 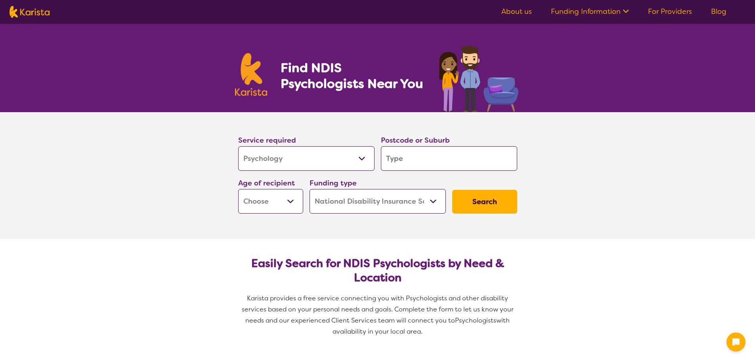 I want to click on a: About us, so click(x=516, y=11).